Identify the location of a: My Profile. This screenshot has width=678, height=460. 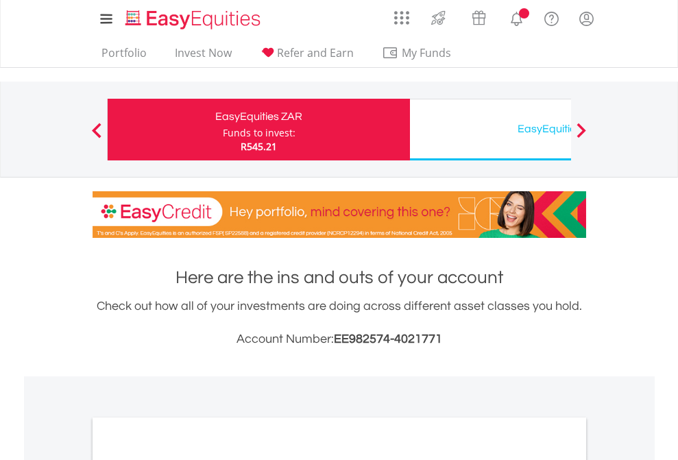
(586, 19).